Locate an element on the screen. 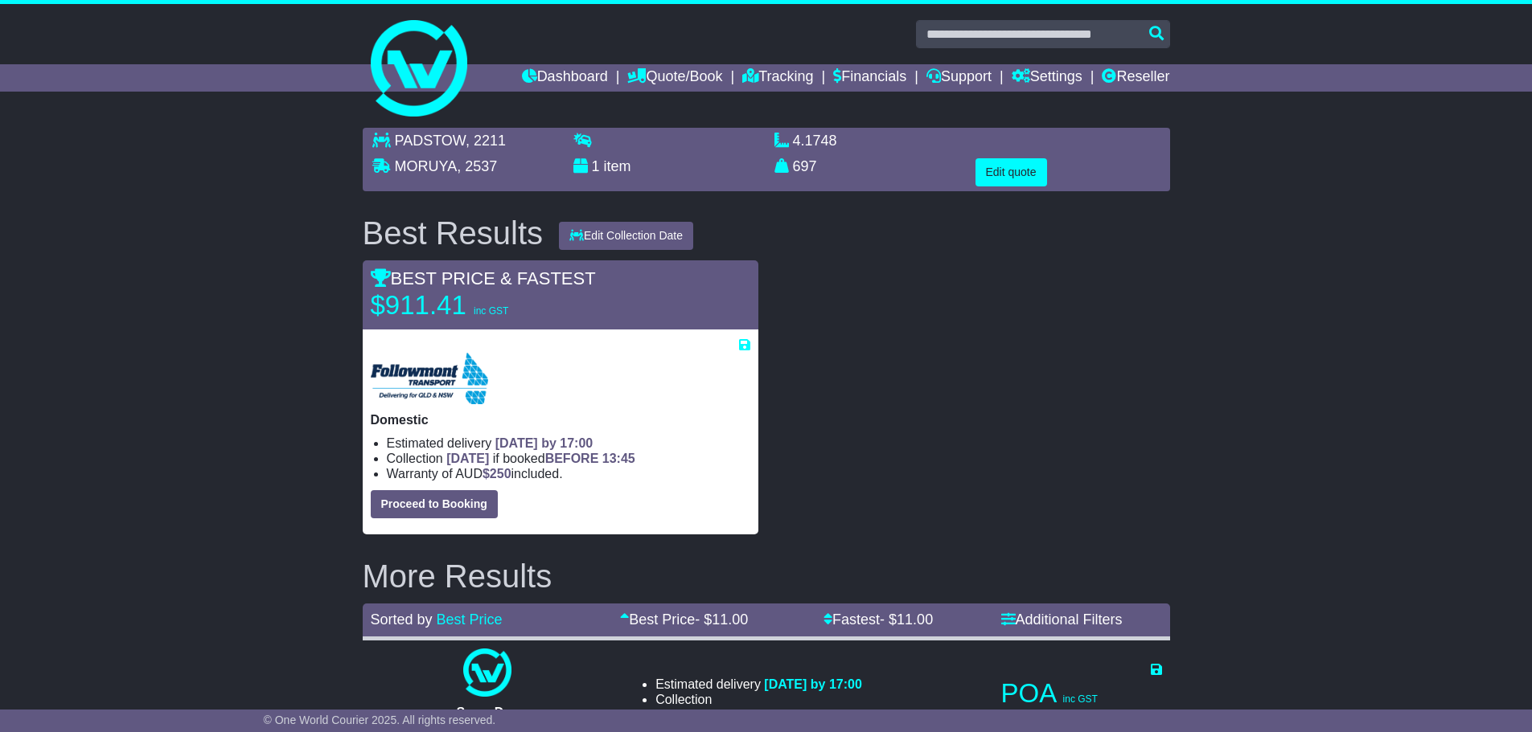  a: Financials is located at coordinates (869, 78).